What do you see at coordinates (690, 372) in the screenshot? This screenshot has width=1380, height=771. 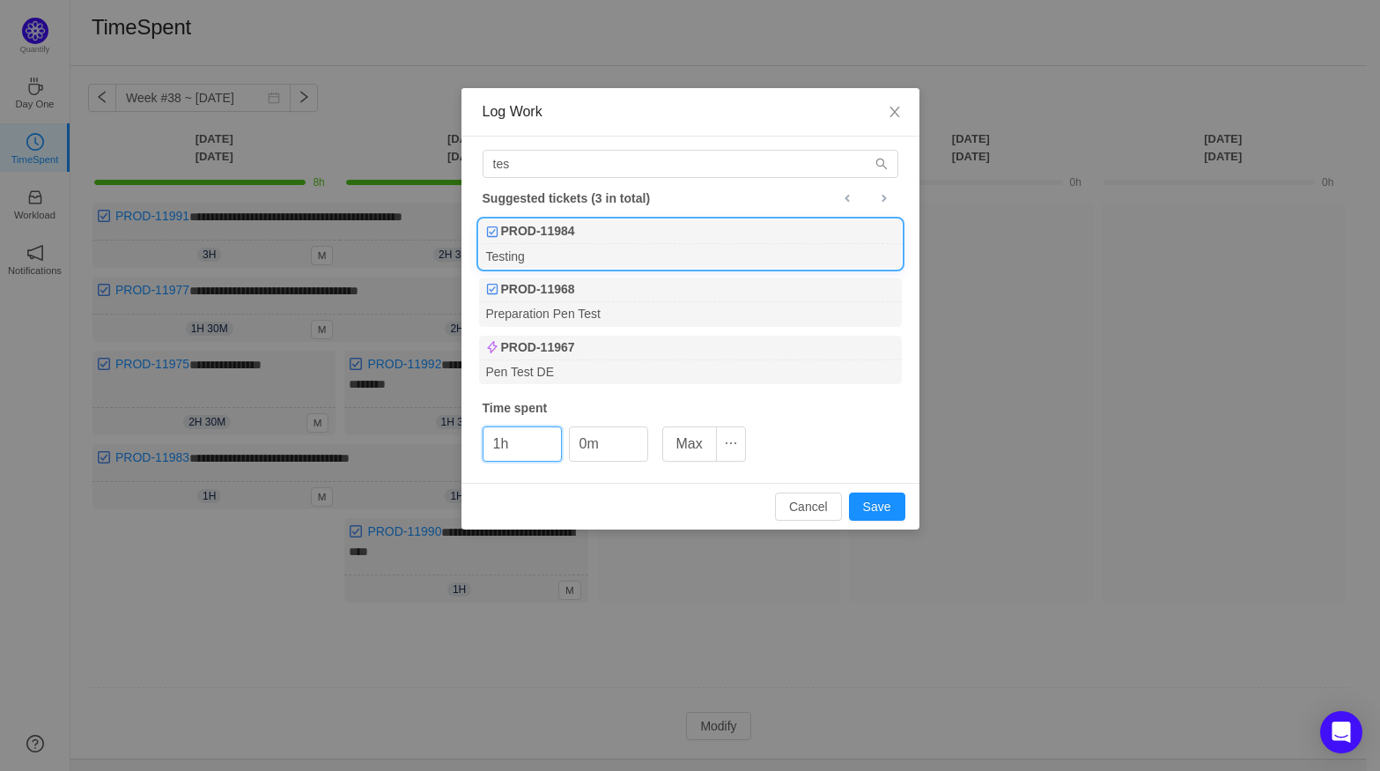 I see `div: Pen Test DE` at bounding box center [690, 372].